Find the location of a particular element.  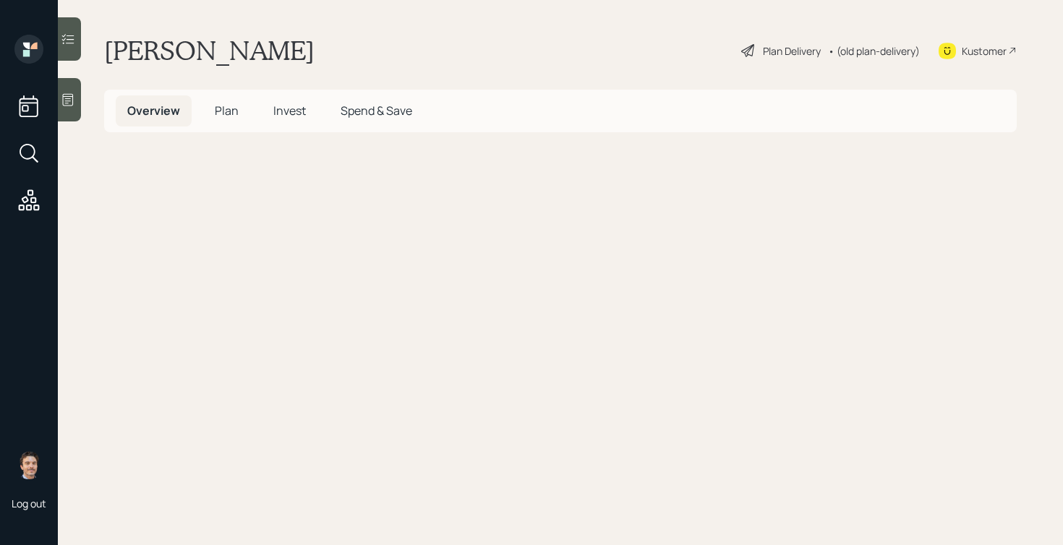

div: Kustomer is located at coordinates (984, 51).